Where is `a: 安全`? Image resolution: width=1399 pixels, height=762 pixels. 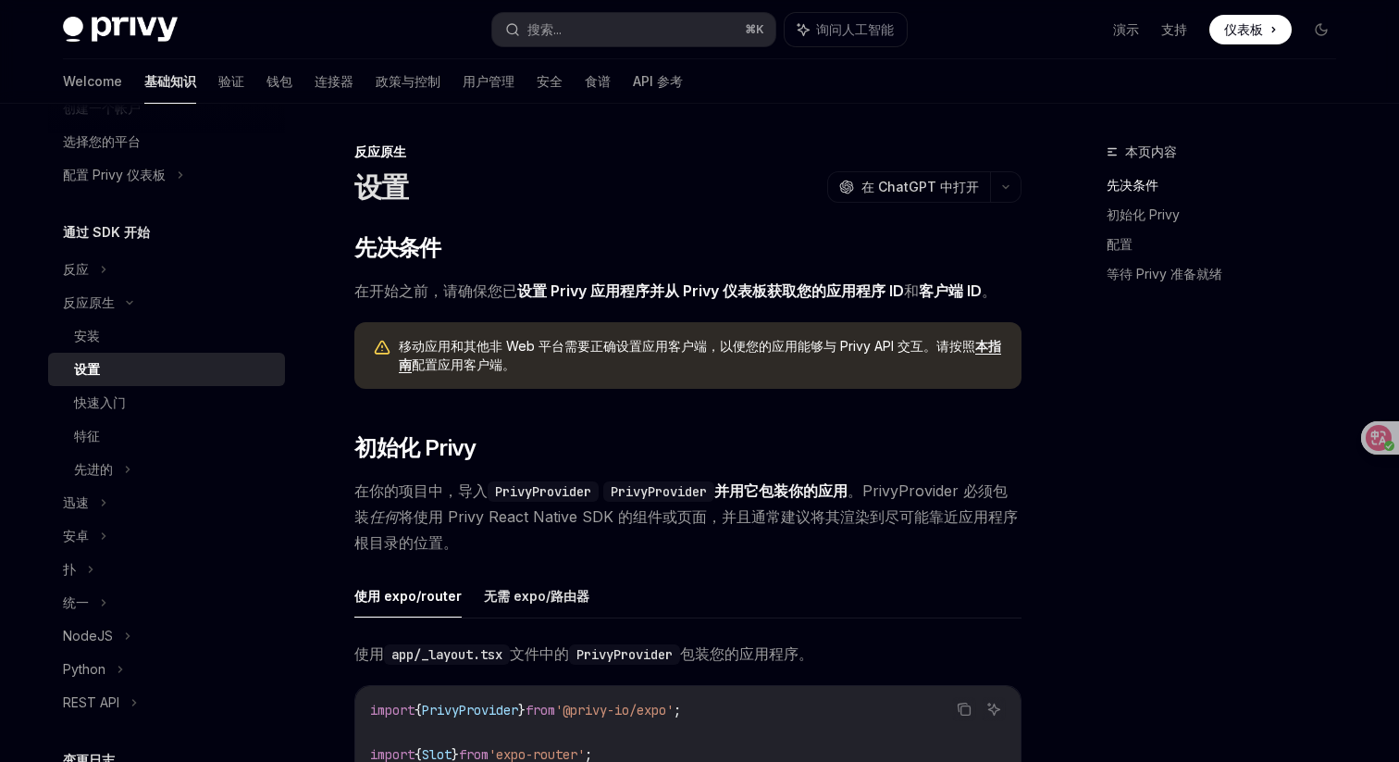
a: 安全 is located at coordinates (550, 81).